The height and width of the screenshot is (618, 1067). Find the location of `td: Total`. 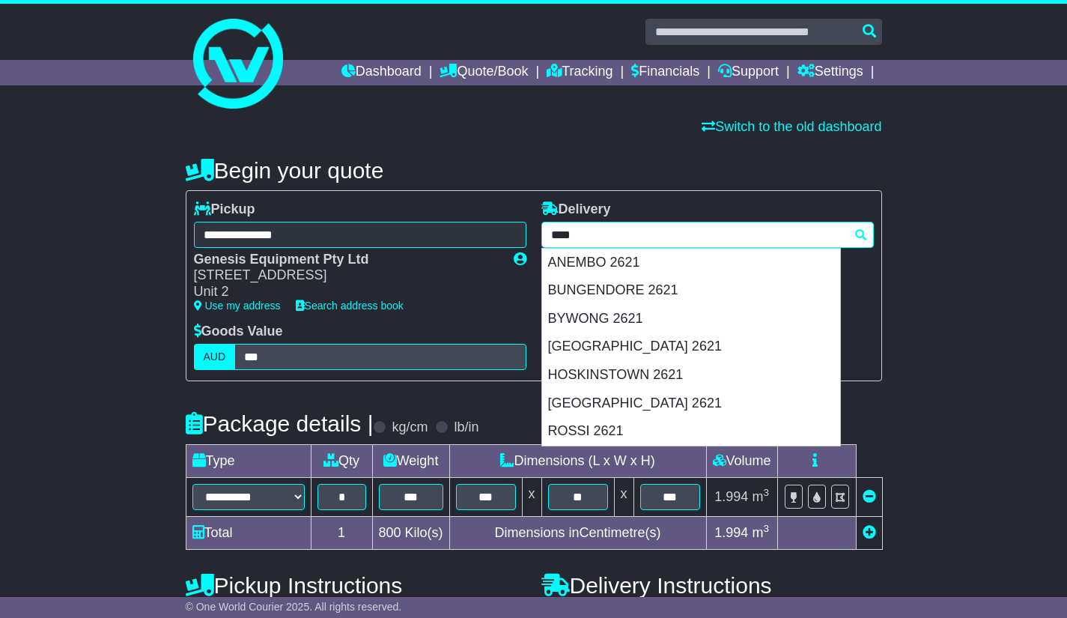

td: Total is located at coordinates (248, 532).